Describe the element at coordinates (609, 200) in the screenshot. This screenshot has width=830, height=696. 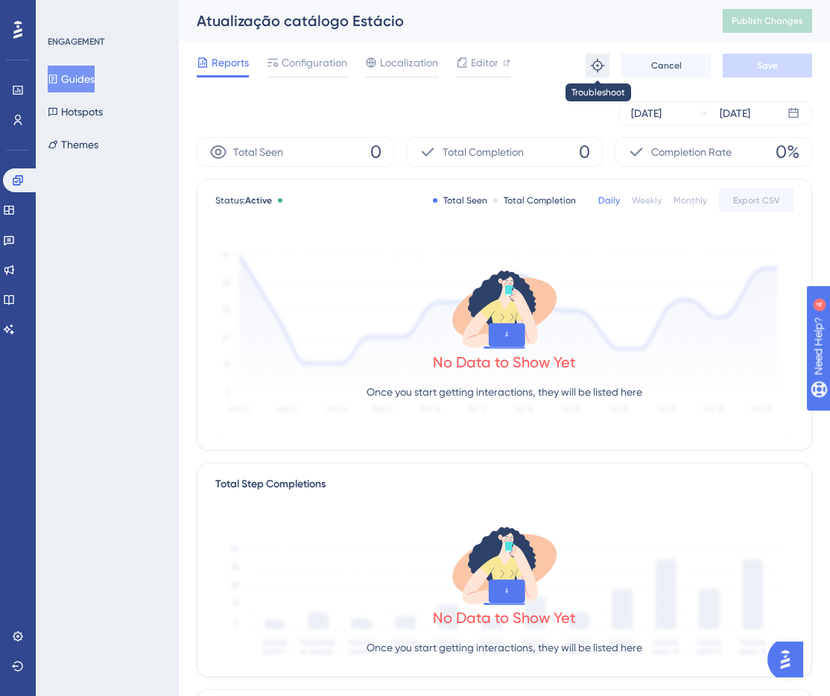
I see `div: Daily` at that location.